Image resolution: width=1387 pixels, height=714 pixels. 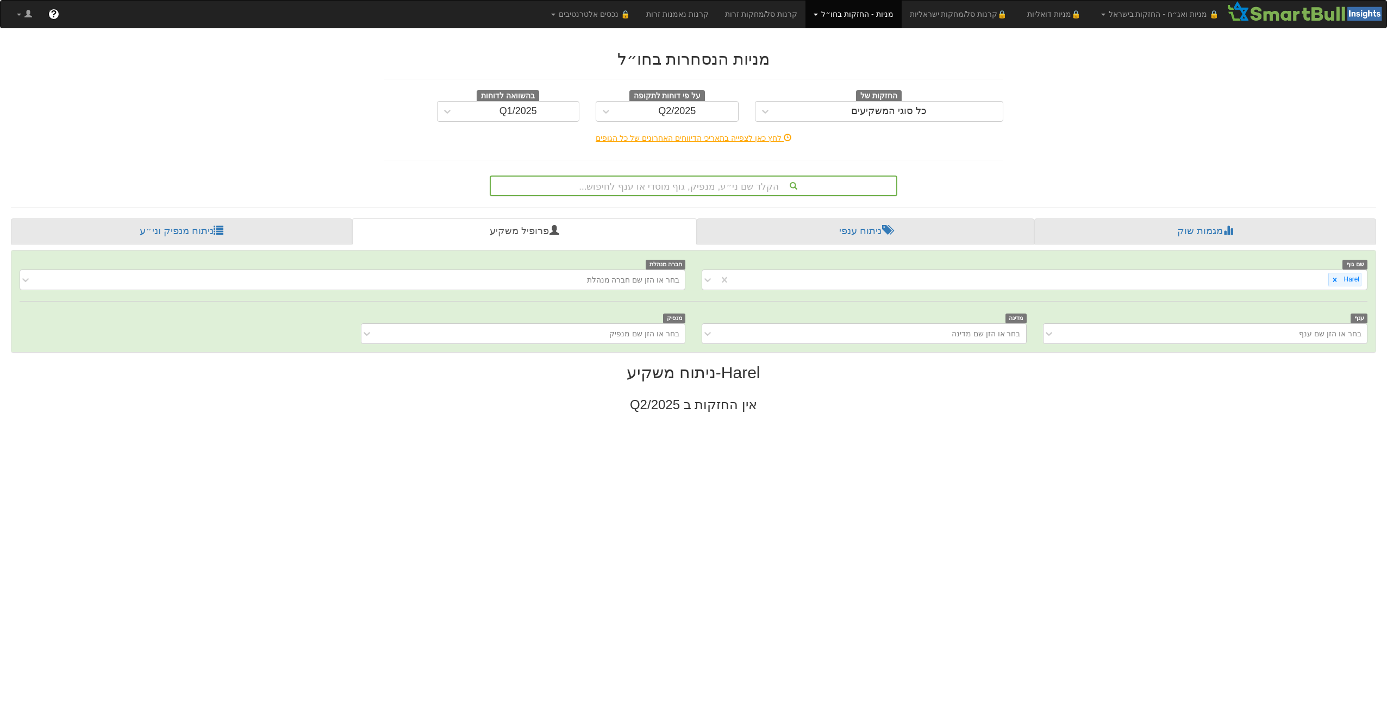 I want to click on div: Q2/2025, so click(x=677, y=111).